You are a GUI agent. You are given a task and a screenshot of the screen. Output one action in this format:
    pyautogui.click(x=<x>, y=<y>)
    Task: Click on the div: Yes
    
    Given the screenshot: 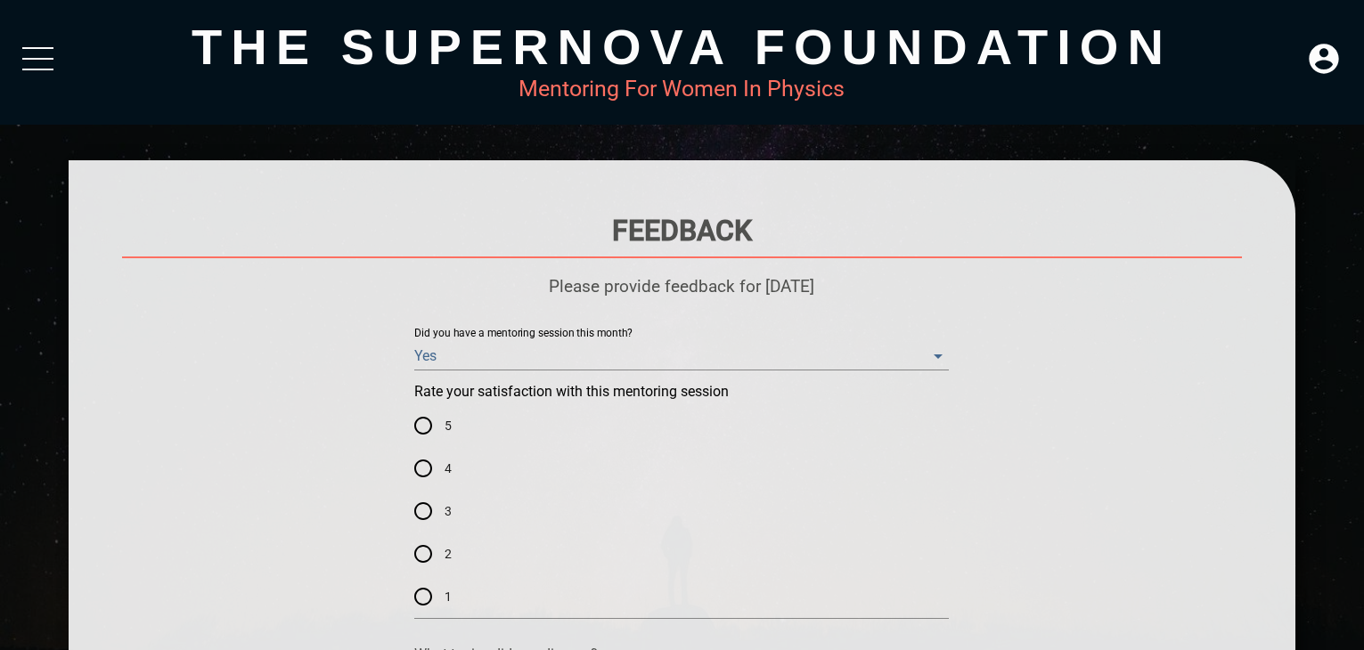 What is the action you would take?
    pyautogui.click(x=682, y=356)
    